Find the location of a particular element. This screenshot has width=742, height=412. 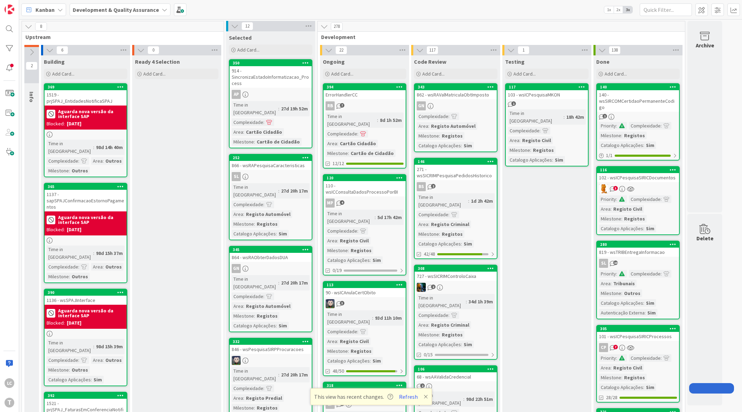

div: Sim is located at coordinates (652, 312).